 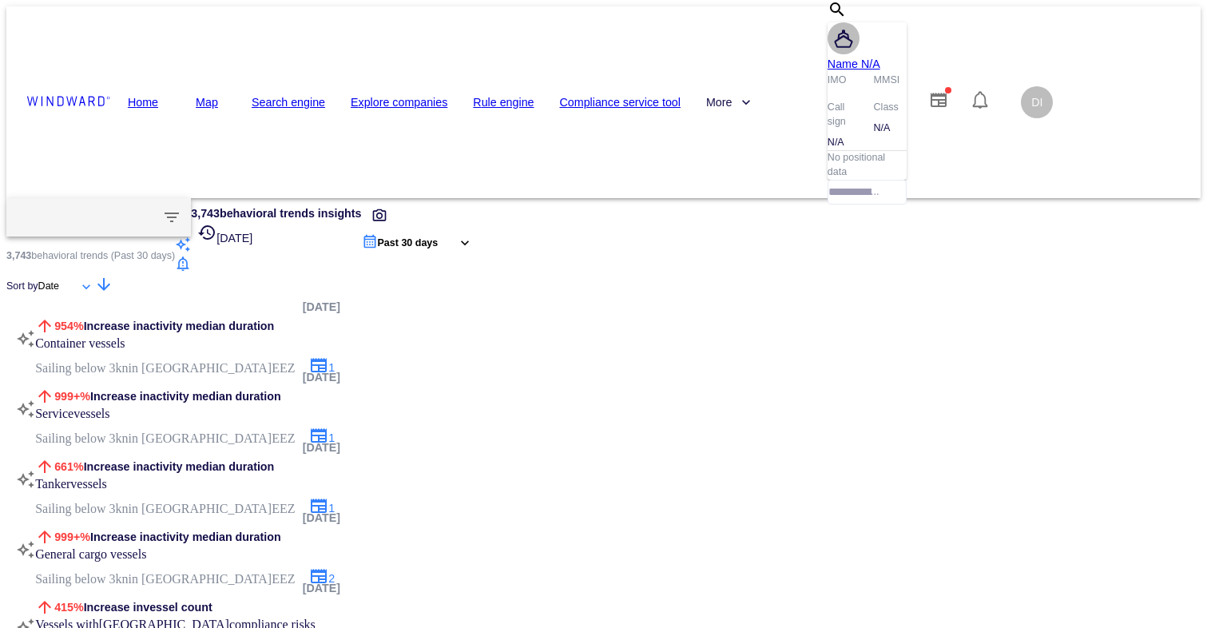 What do you see at coordinates (90, 555) in the screenshot?
I see `span: General cargo vessels` at bounding box center [90, 555].